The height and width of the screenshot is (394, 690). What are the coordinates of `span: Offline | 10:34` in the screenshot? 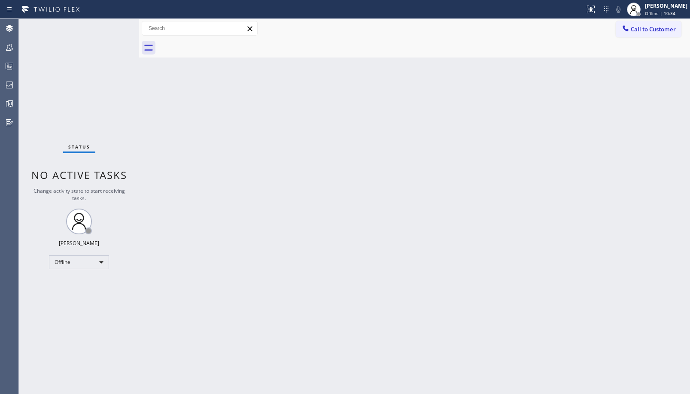 It's located at (660, 13).